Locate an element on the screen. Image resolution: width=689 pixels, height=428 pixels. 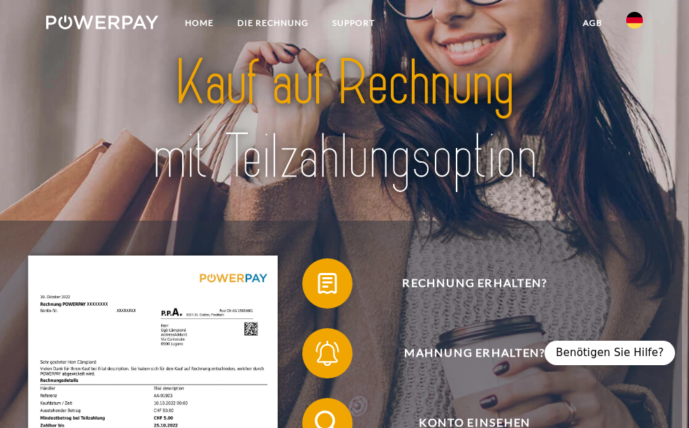
a: DIE RECHNUNG is located at coordinates (273, 23).